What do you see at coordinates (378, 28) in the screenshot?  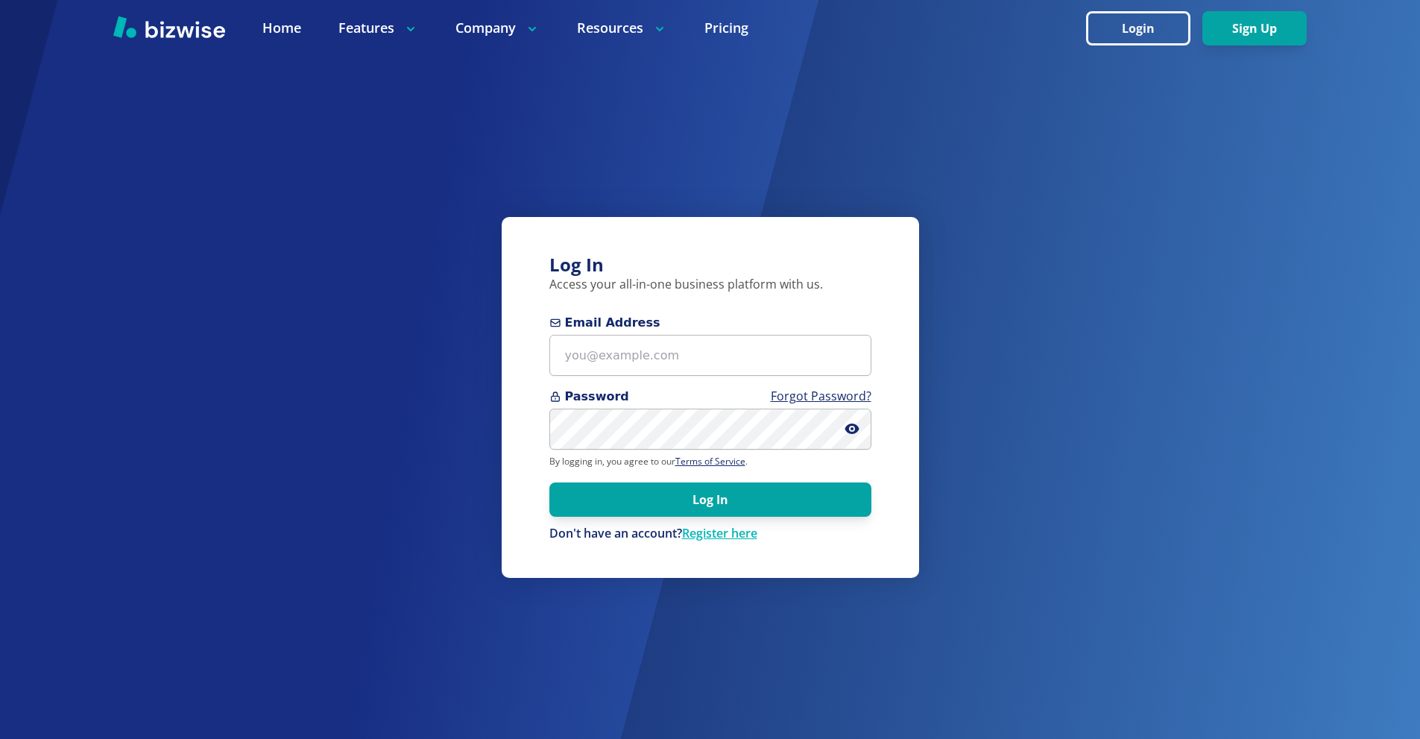 I see `p: Features` at bounding box center [378, 28].